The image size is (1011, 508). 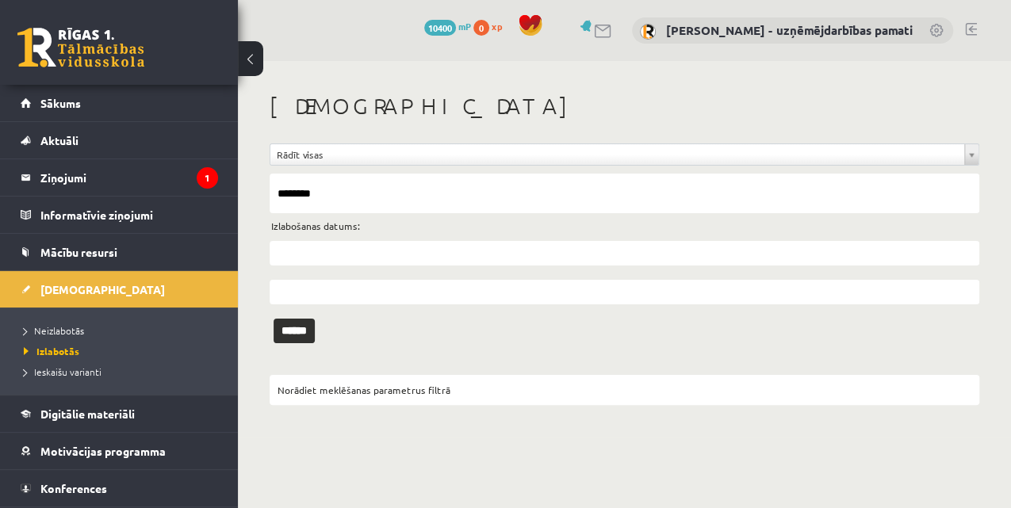 What do you see at coordinates (123, 372) in the screenshot?
I see `a: Ieskaišu varianti` at bounding box center [123, 372].